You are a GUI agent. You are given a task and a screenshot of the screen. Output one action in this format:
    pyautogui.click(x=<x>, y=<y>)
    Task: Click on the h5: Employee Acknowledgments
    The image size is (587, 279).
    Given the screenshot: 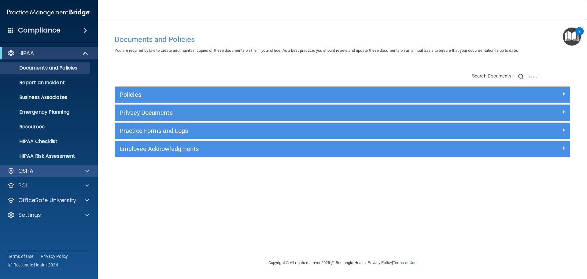 What is the action you would take?
    pyautogui.click(x=286, y=149)
    